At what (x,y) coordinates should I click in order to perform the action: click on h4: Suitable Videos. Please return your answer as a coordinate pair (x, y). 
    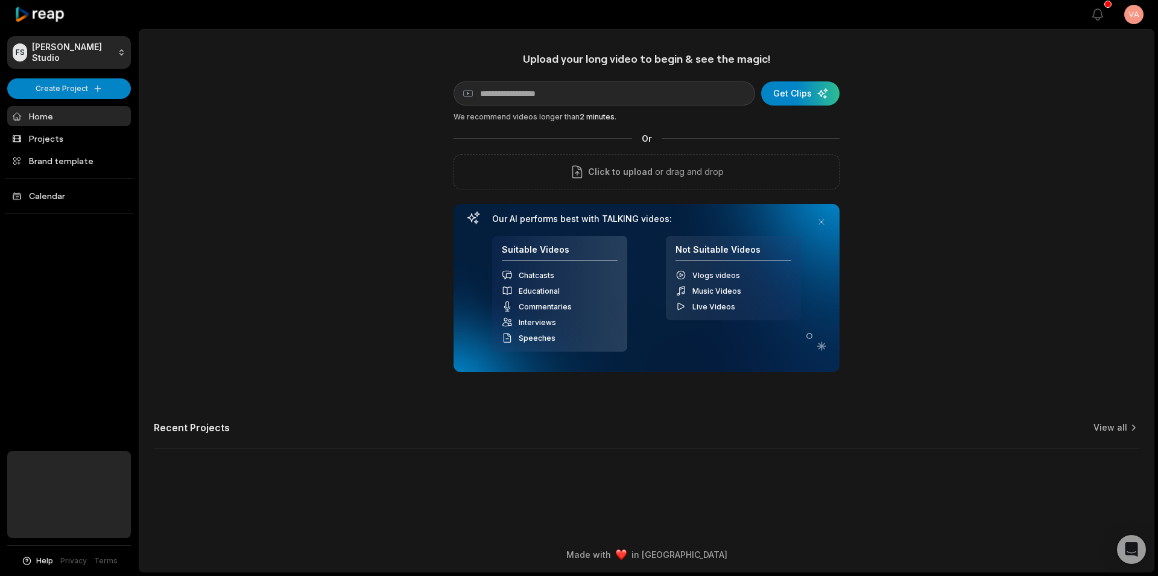
    Looking at the image, I should click on (560, 253).